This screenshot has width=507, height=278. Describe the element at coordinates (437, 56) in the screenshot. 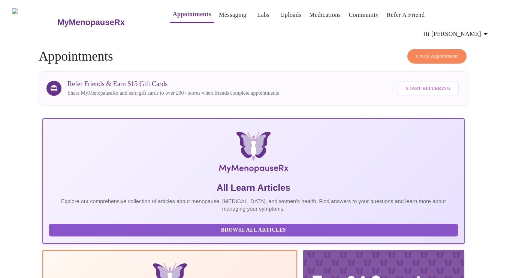

I see `span: Create Appointment` at that location.